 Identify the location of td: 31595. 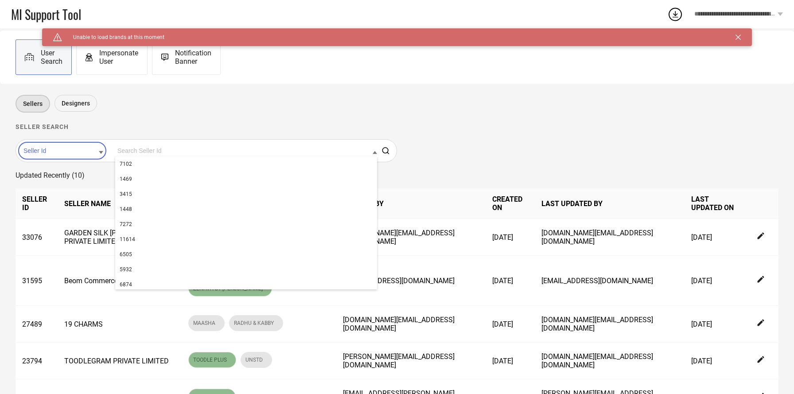
(36, 281).